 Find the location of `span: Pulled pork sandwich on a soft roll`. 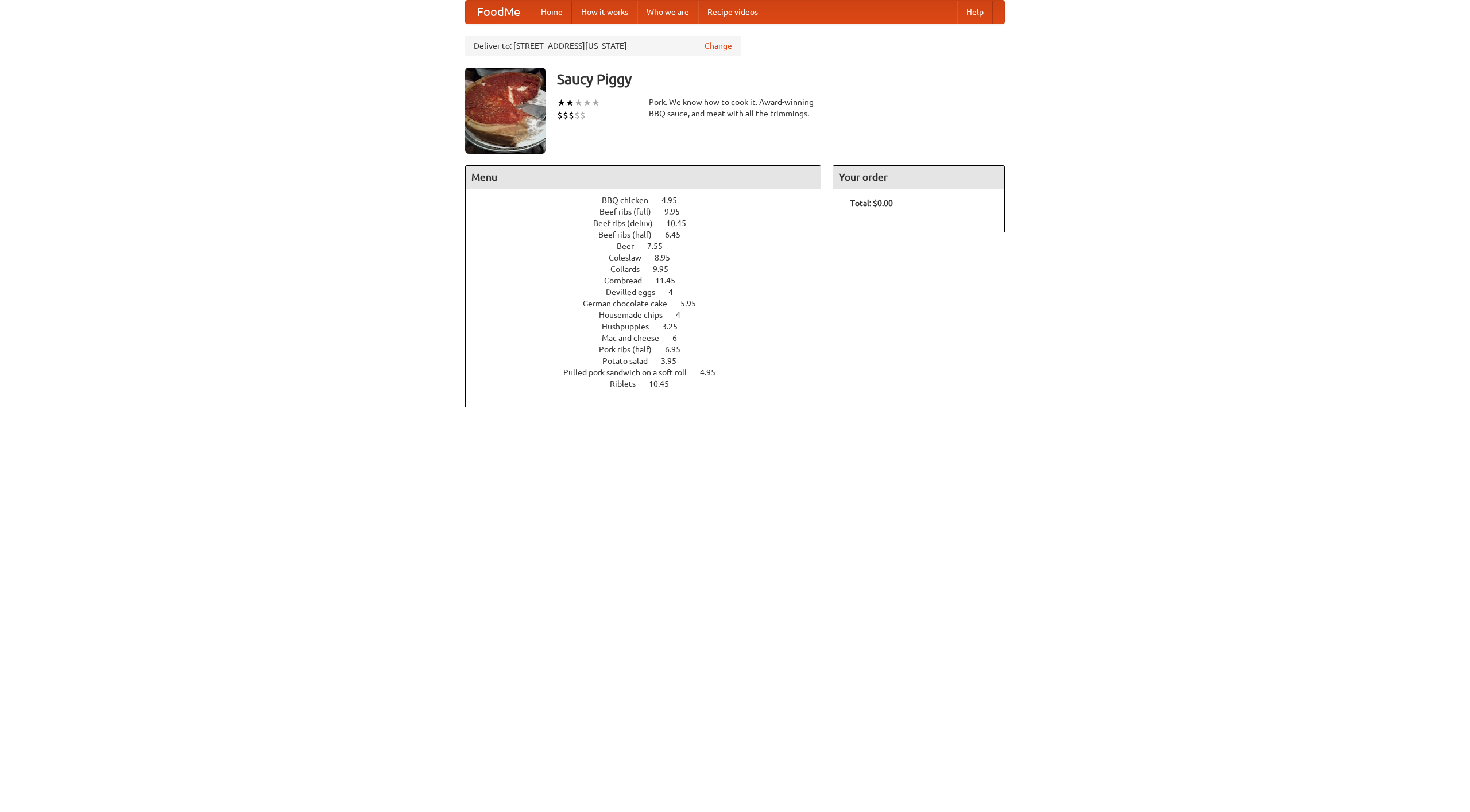

span: Pulled pork sandwich on a soft roll is located at coordinates (631, 373).